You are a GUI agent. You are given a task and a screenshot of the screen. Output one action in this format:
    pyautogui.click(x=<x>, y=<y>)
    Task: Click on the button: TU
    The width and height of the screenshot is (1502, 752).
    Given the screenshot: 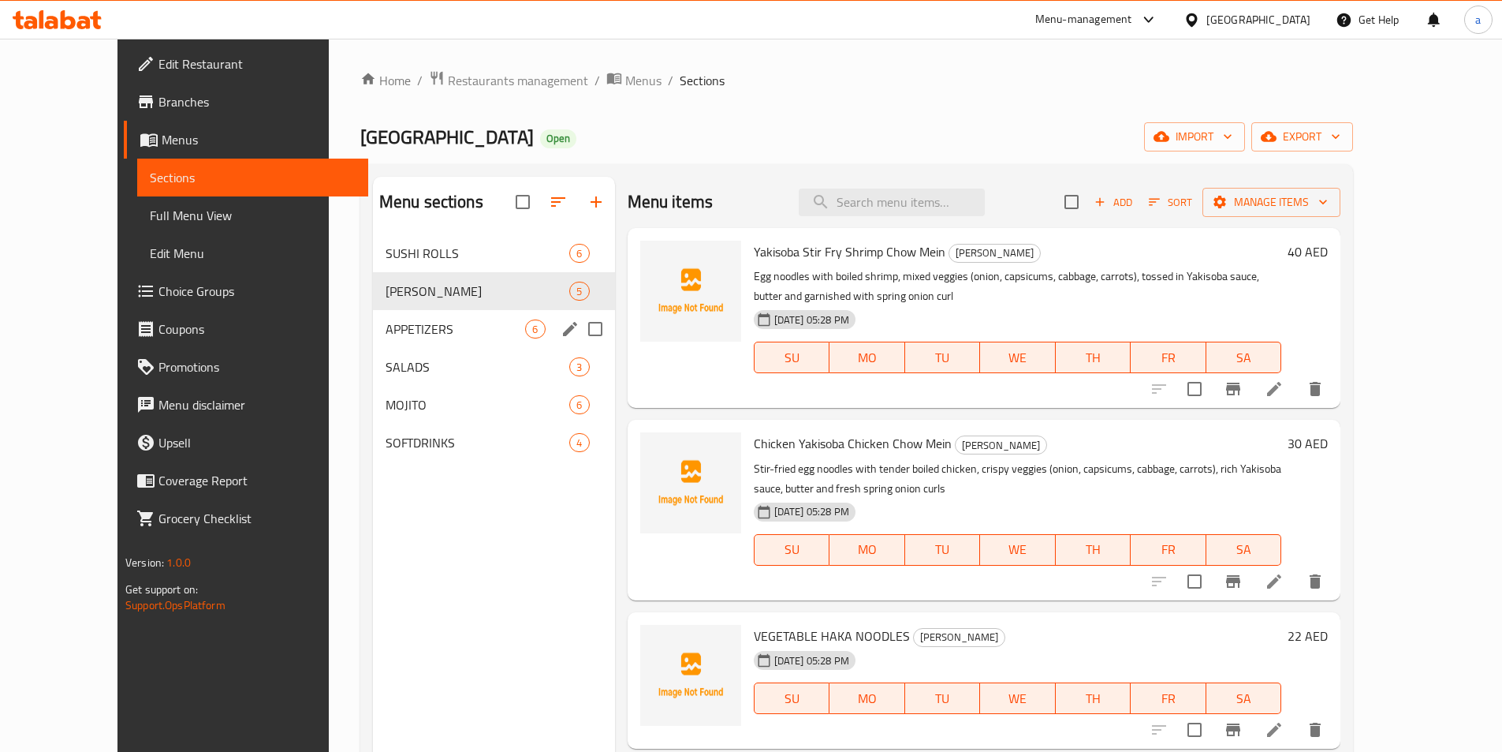 What is the action you would take?
    pyautogui.click(x=943, y=357)
    